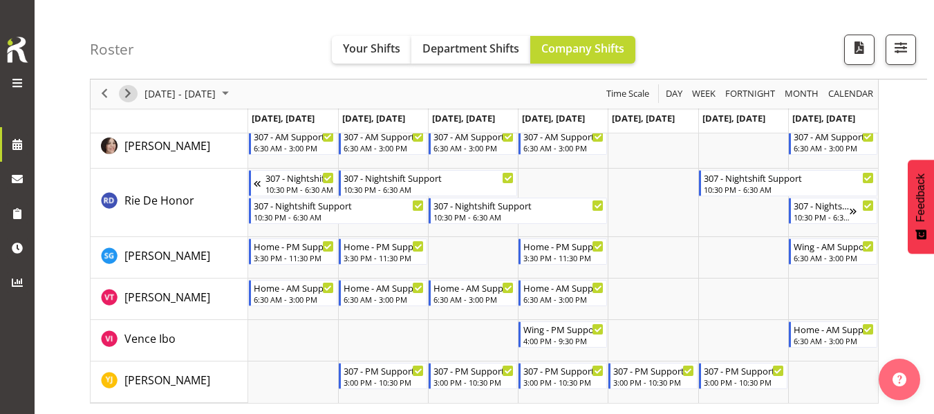 Image resolution: width=934 pixels, height=414 pixels. What do you see at coordinates (128, 94) in the screenshot?
I see `button: Next` at bounding box center [128, 94].